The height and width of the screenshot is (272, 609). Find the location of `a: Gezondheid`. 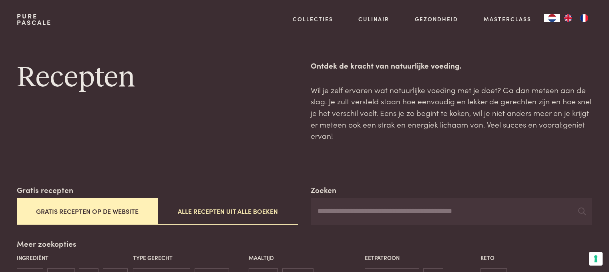

a: Gezondheid is located at coordinates (437, 19).